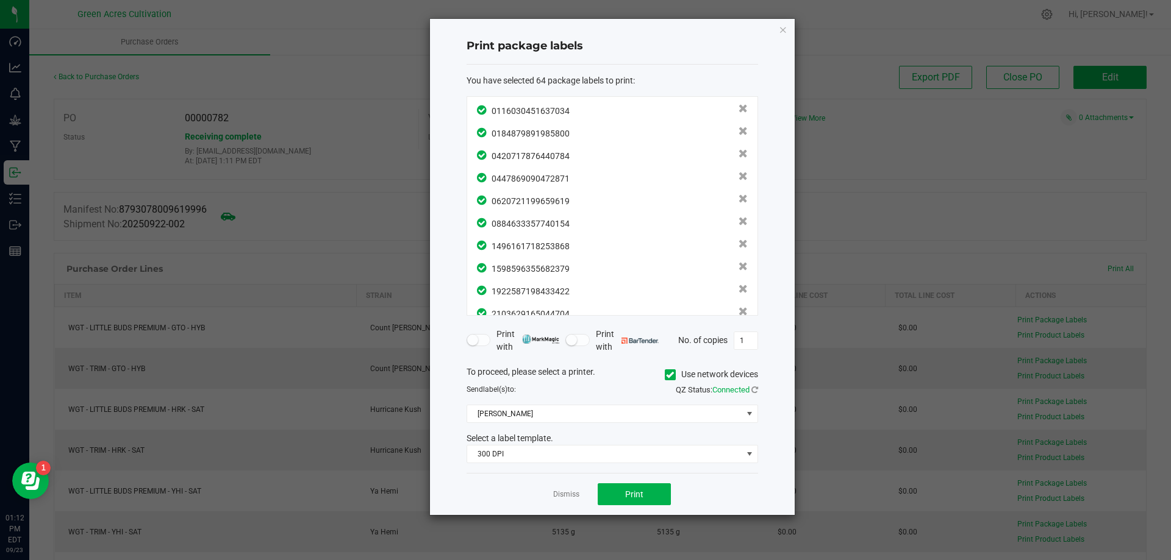  I want to click on span: 0420717876440784, so click(530, 156).